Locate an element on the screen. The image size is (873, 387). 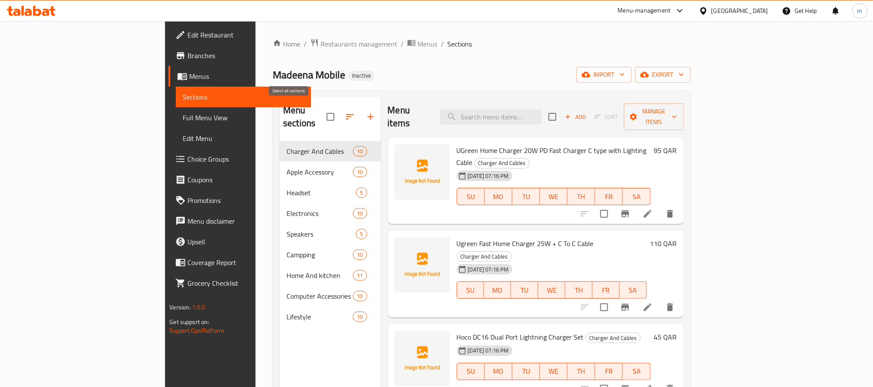
nav: breadcrumb is located at coordinates (481, 44).